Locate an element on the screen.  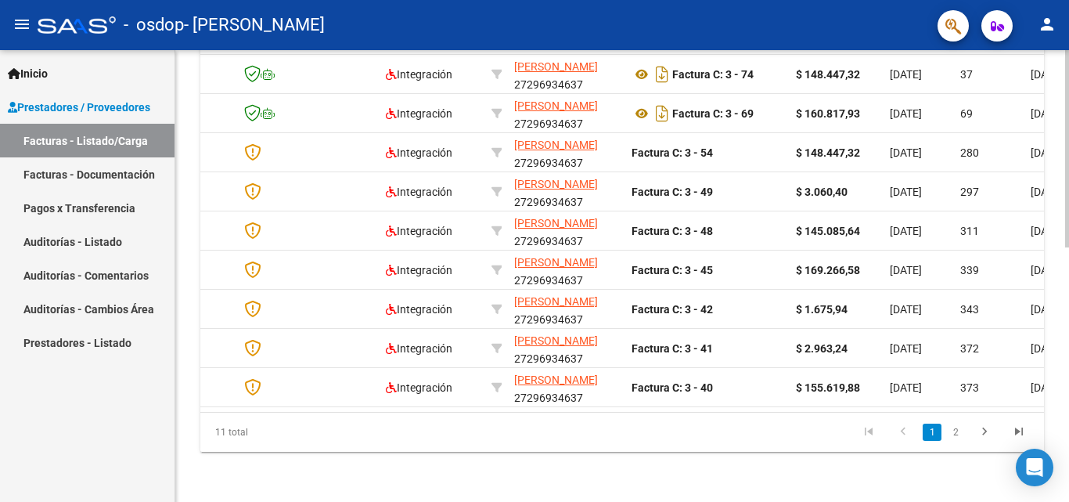
span: 372 is located at coordinates (970, 348).